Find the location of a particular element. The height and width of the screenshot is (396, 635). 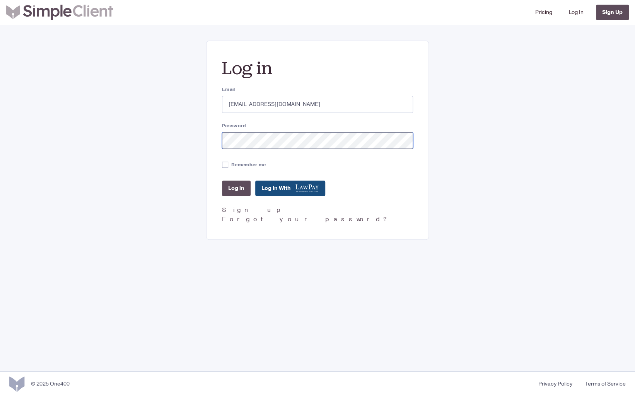

a: Terms of Service is located at coordinates (602, 384).